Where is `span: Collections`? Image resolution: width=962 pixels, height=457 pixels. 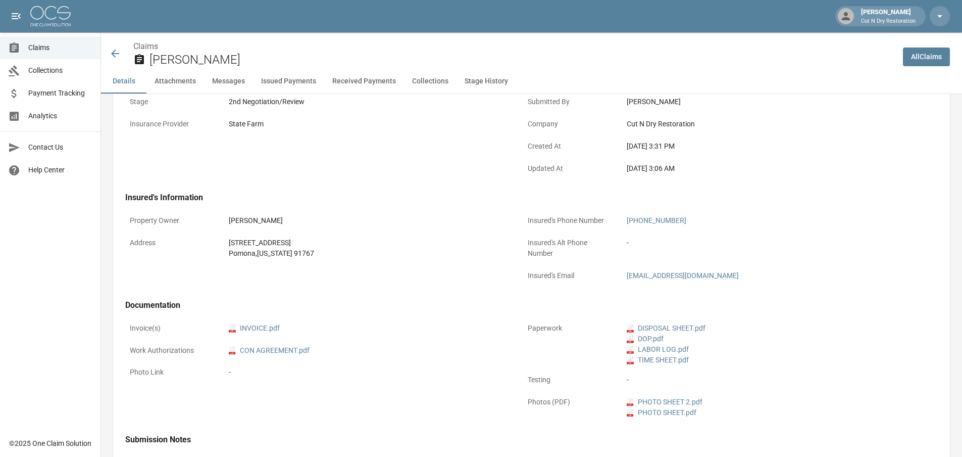
span: Collections is located at coordinates (60, 70).